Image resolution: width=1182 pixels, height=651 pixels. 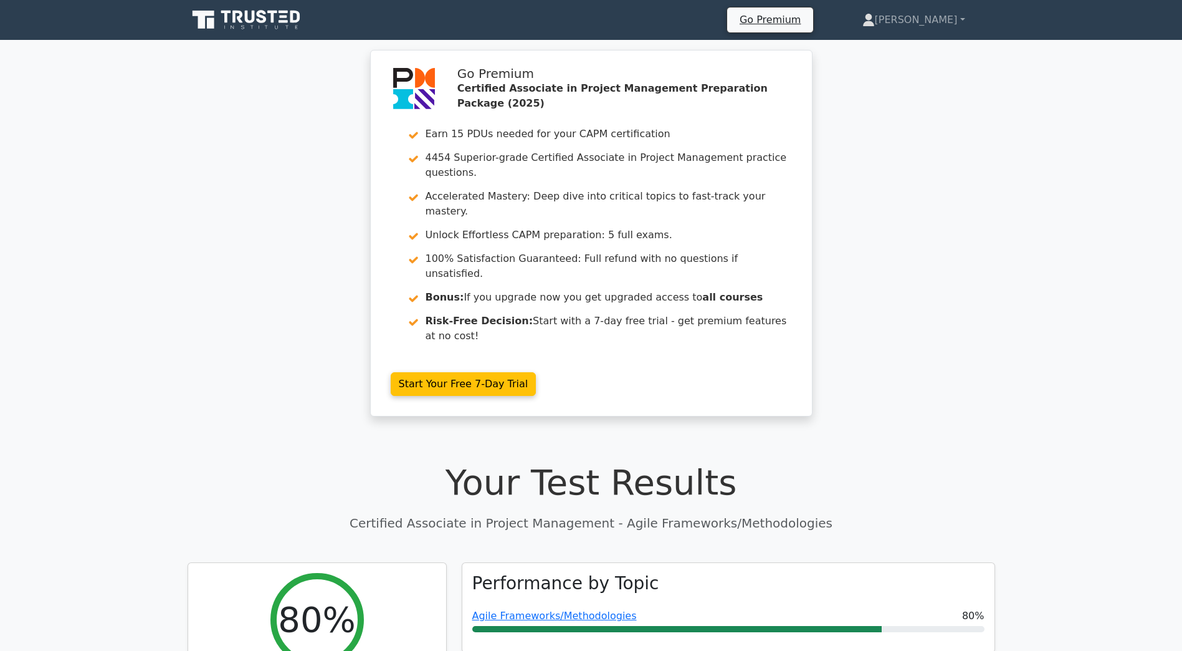 What do you see at coordinates (974, 616) in the screenshot?
I see `span: 80%` at bounding box center [974, 616].